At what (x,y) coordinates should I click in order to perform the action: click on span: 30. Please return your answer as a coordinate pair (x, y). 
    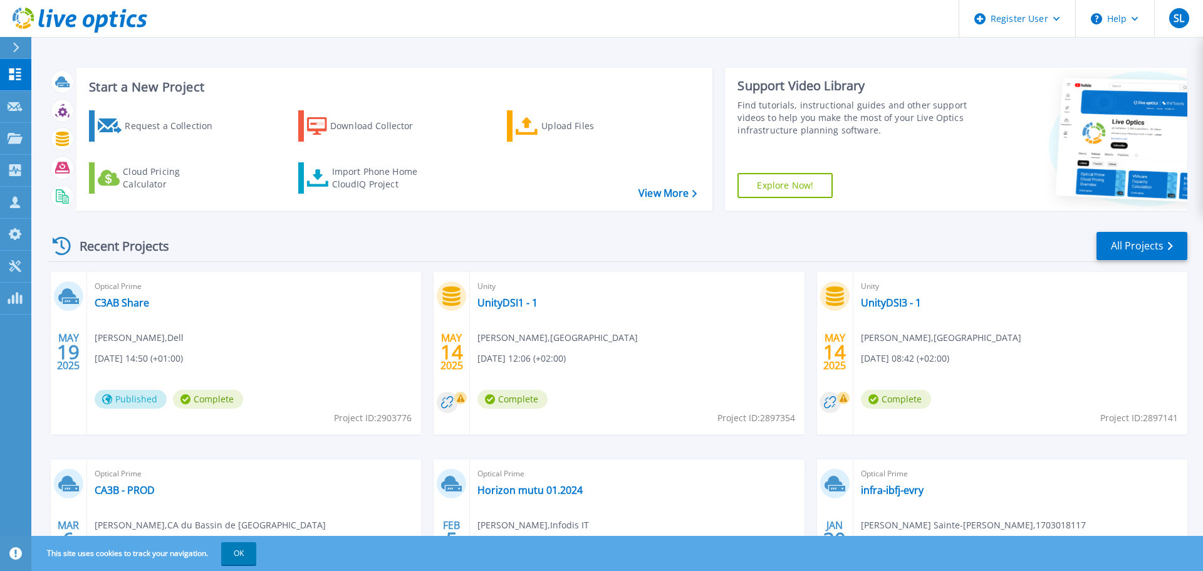
    Looking at the image, I should click on (835, 539).